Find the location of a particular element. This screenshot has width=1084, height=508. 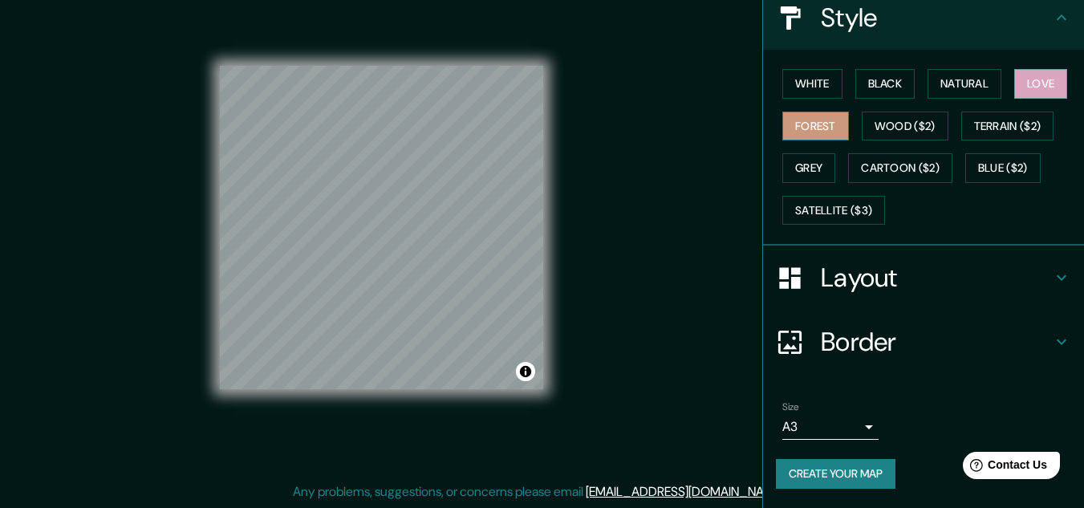

button: Toggle attribution is located at coordinates (526, 372).